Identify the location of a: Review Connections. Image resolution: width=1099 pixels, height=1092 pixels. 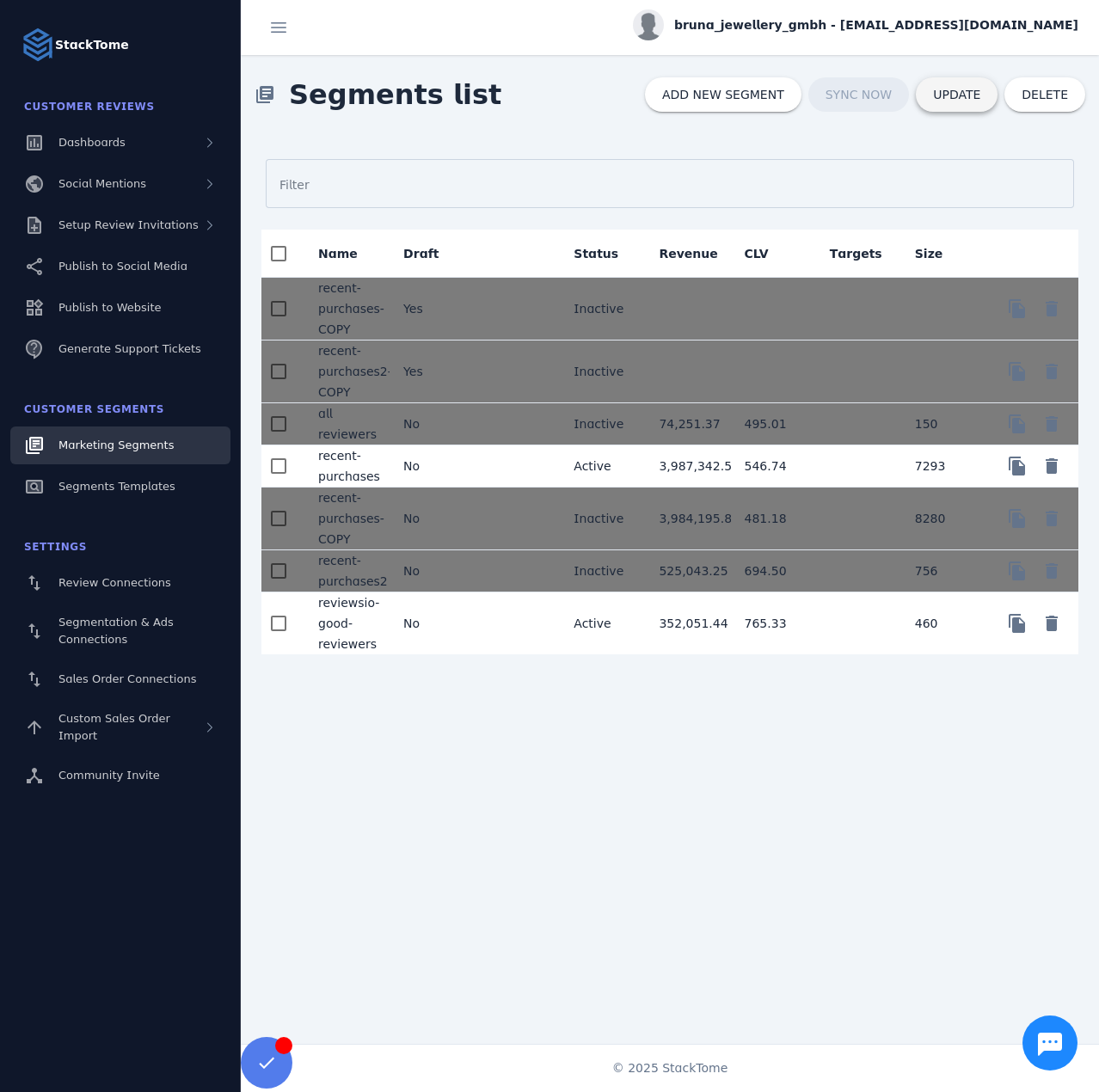
(120, 583).